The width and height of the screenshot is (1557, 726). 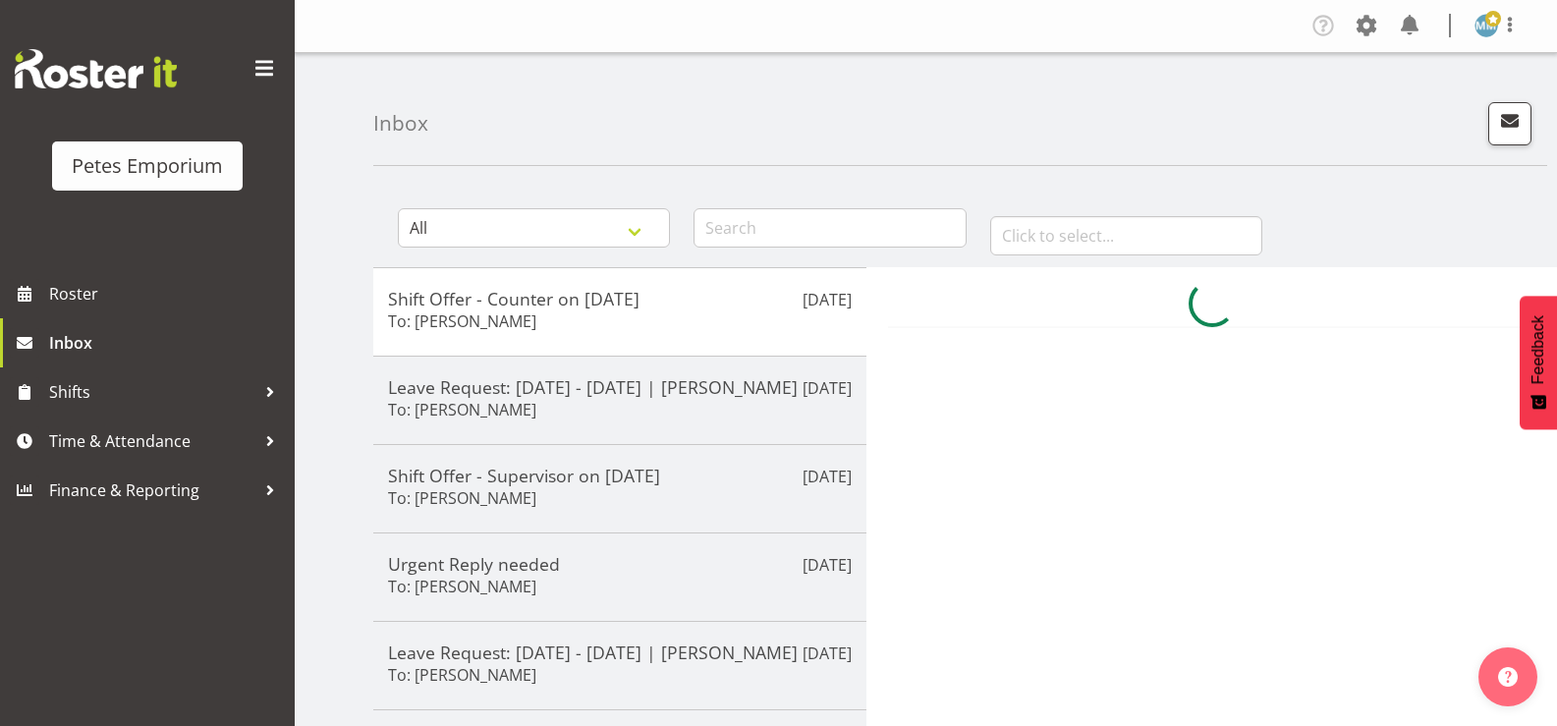 What do you see at coordinates (1538, 362) in the screenshot?
I see `button: Feedback - Show survey` at bounding box center [1538, 362].